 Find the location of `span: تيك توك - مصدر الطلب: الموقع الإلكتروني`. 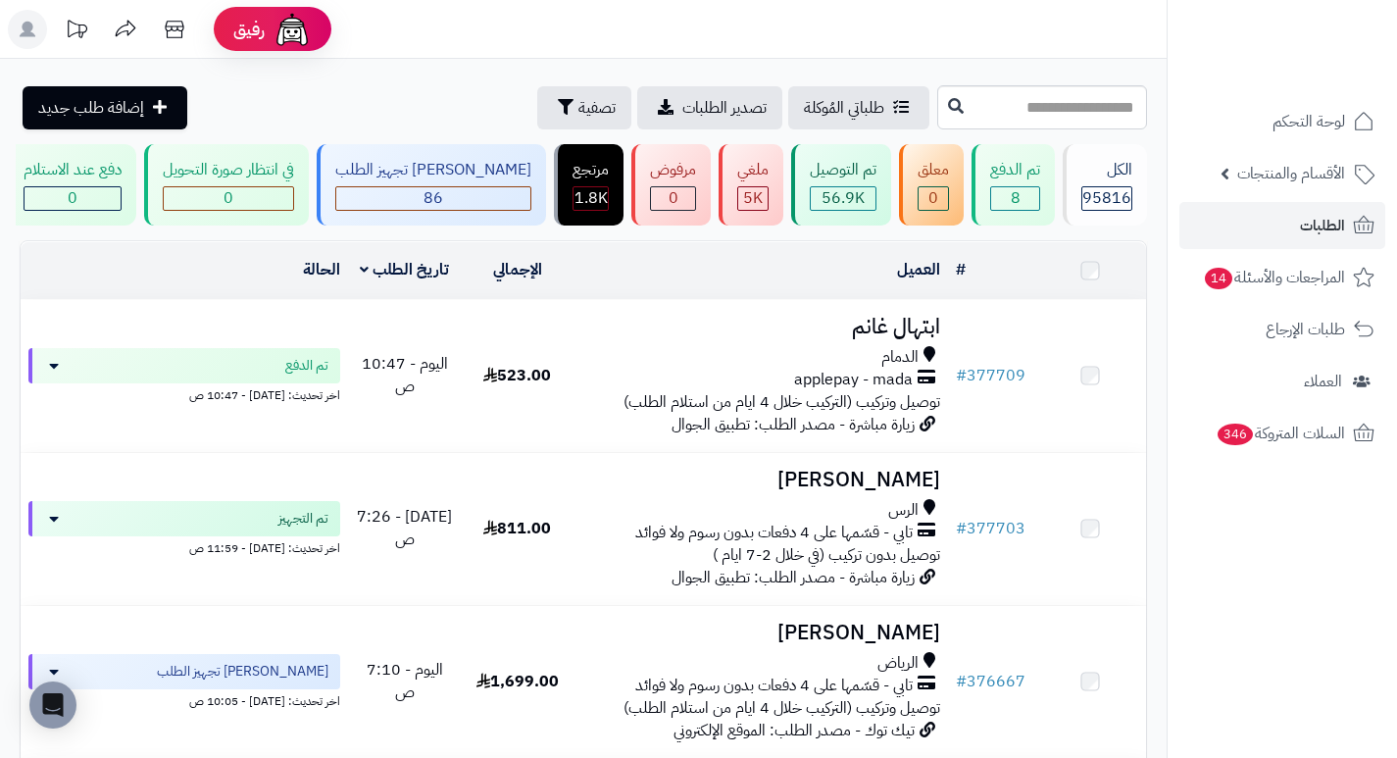

span: تيك توك - مصدر الطلب: الموقع الإلكتروني is located at coordinates (794, 730).